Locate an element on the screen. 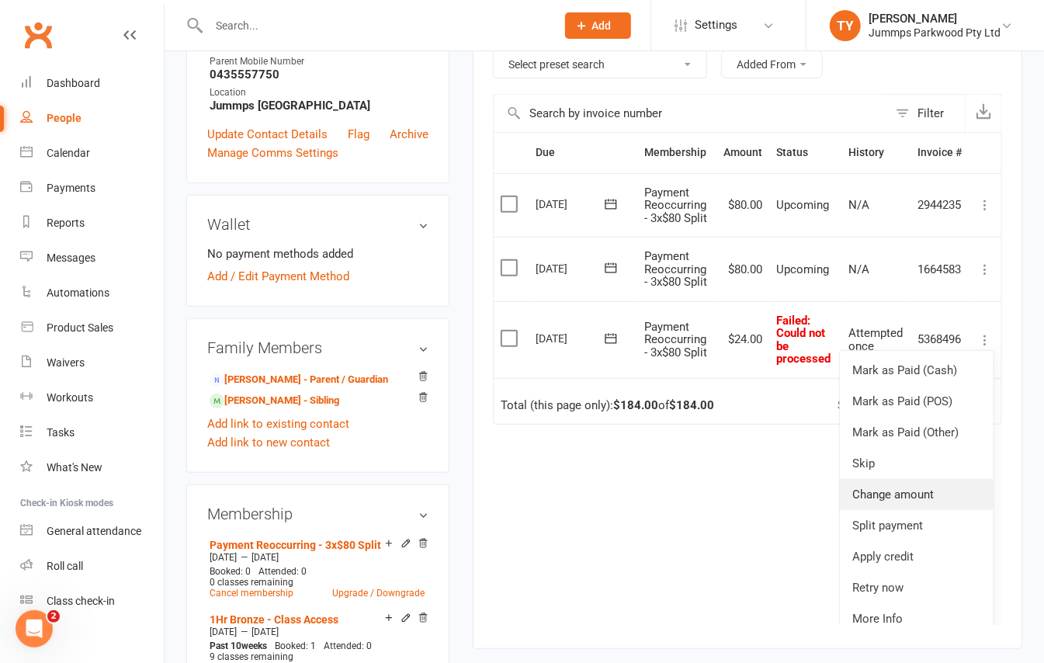 The image size is (1044, 663). td: 2944235 is located at coordinates (939, 205).